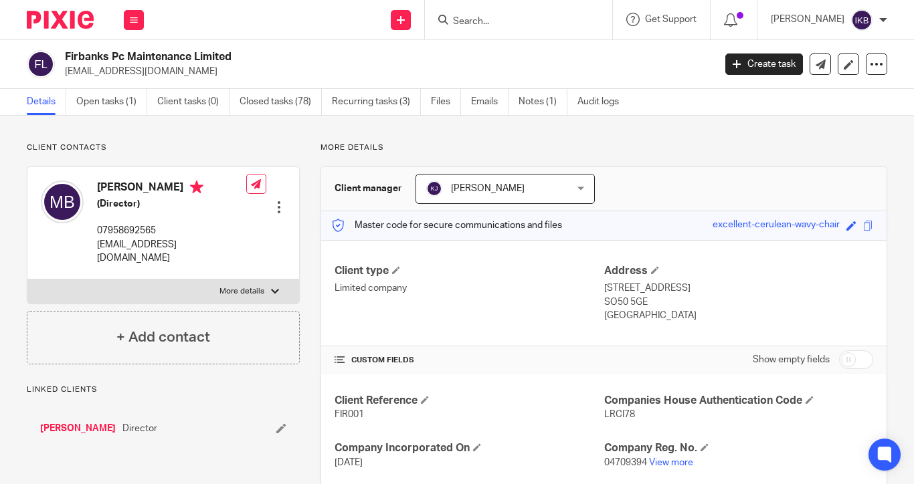  What do you see at coordinates (349, 415) in the screenshot?
I see `span: FIR001` at bounding box center [349, 415].